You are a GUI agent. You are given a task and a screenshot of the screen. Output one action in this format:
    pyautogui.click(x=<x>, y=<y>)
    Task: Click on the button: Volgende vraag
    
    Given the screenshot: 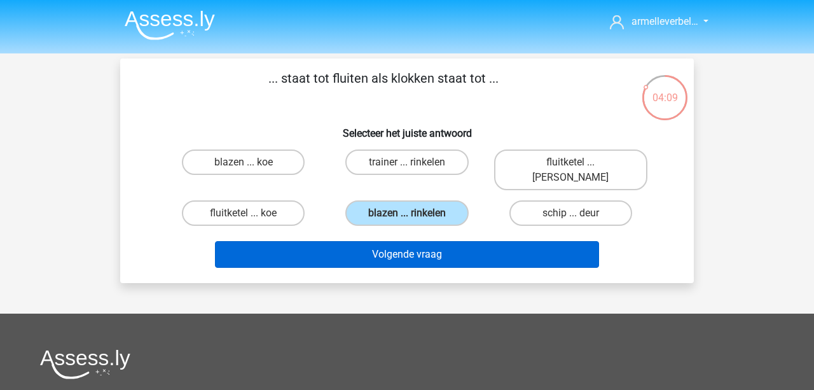 What is the action you would take?
    pyautogui.click(x=407, y=254)
    